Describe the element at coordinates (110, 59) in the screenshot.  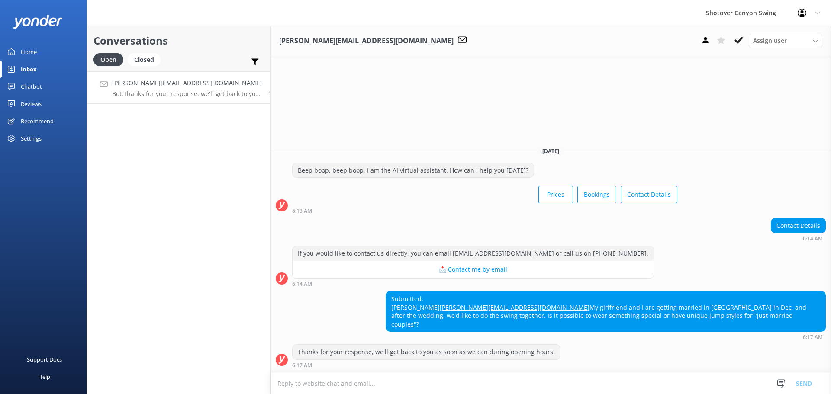
I see `a: Open` at that location.